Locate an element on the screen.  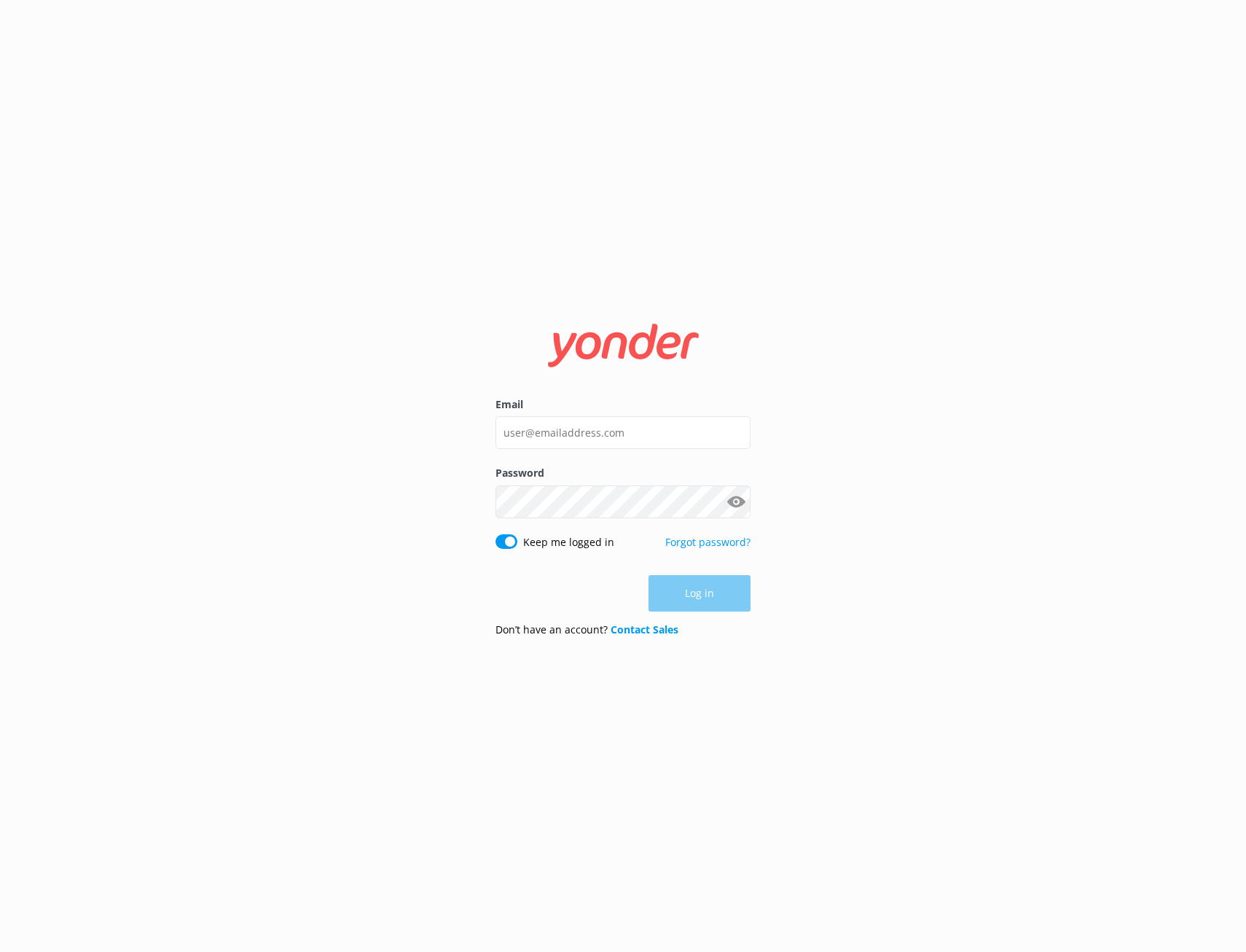
label: Keep me logged in is located at coordinates (569, 543).